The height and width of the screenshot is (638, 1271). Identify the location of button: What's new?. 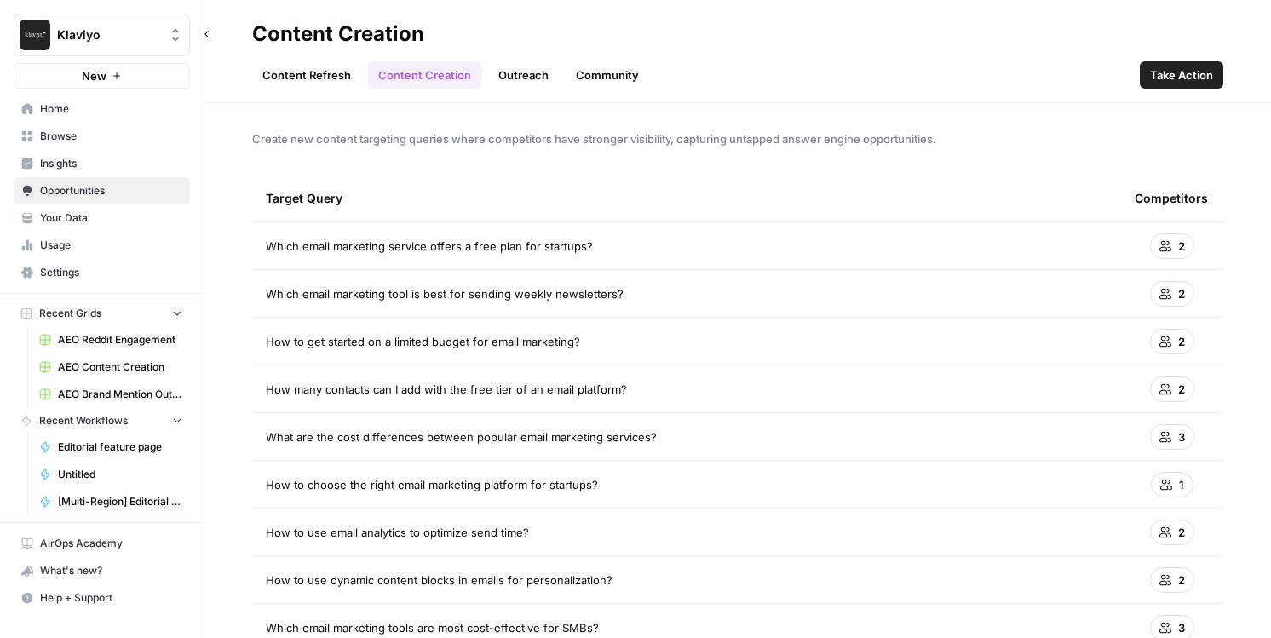
(101, 571).